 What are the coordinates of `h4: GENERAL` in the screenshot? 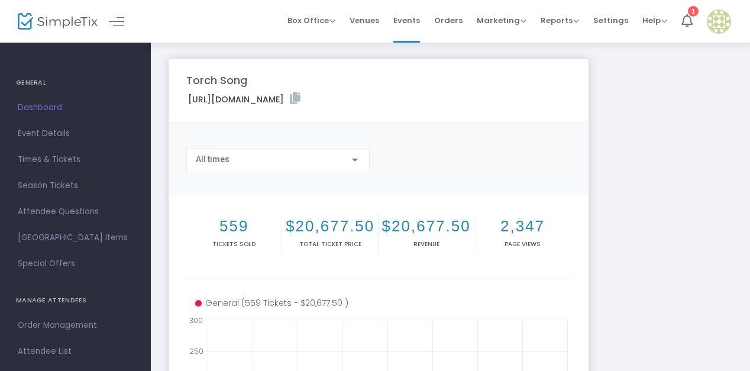 It's located at (75, 83).